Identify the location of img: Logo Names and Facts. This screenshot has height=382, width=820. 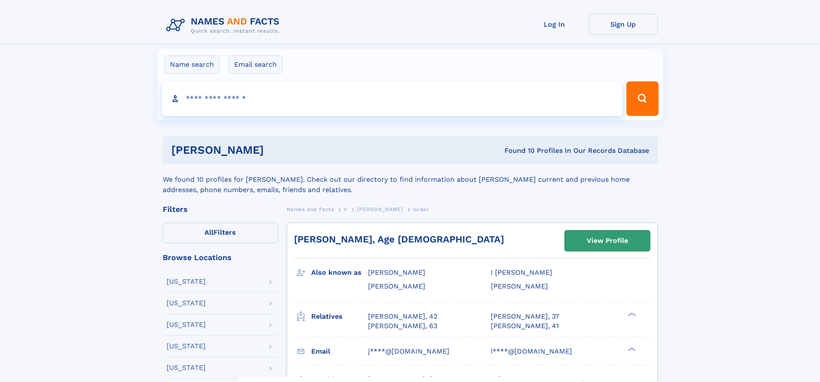
(225, 25).